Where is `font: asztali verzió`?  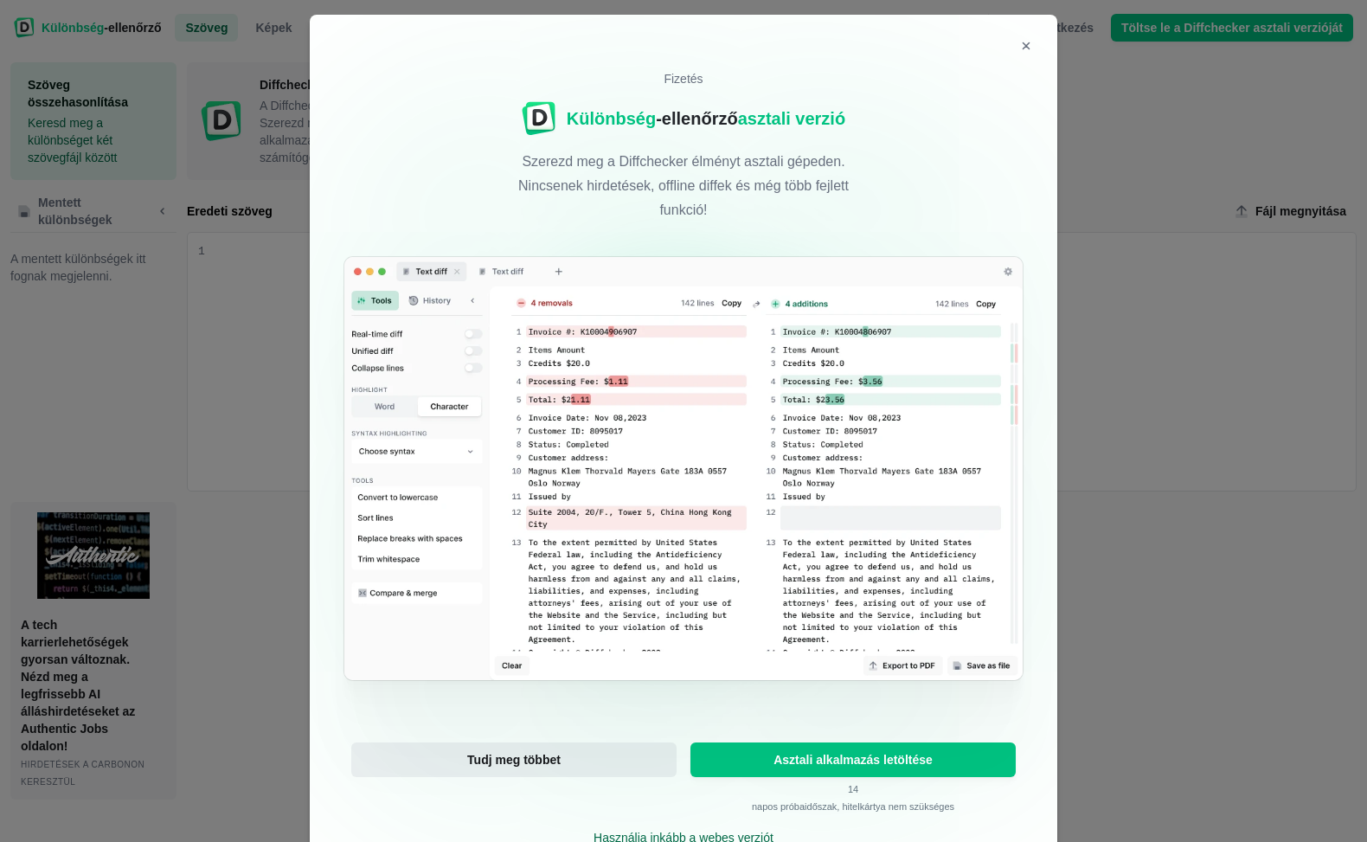 font: asztali verzió is located at coordinates (792, 119).